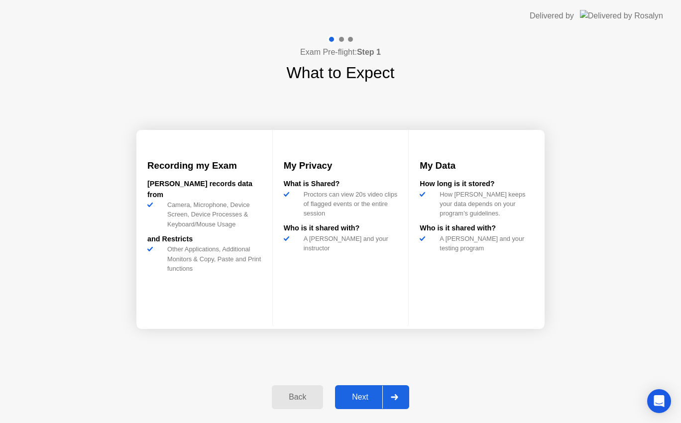 This screenshot has height=423, width=681. What do you see at coordinates (372, 397) in the screenshot?
I see `button: Next` at bounding box center [372, 397].